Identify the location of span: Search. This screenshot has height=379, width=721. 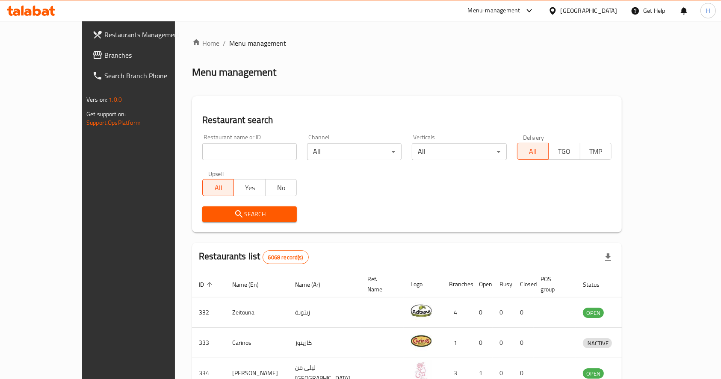
(249, 214).